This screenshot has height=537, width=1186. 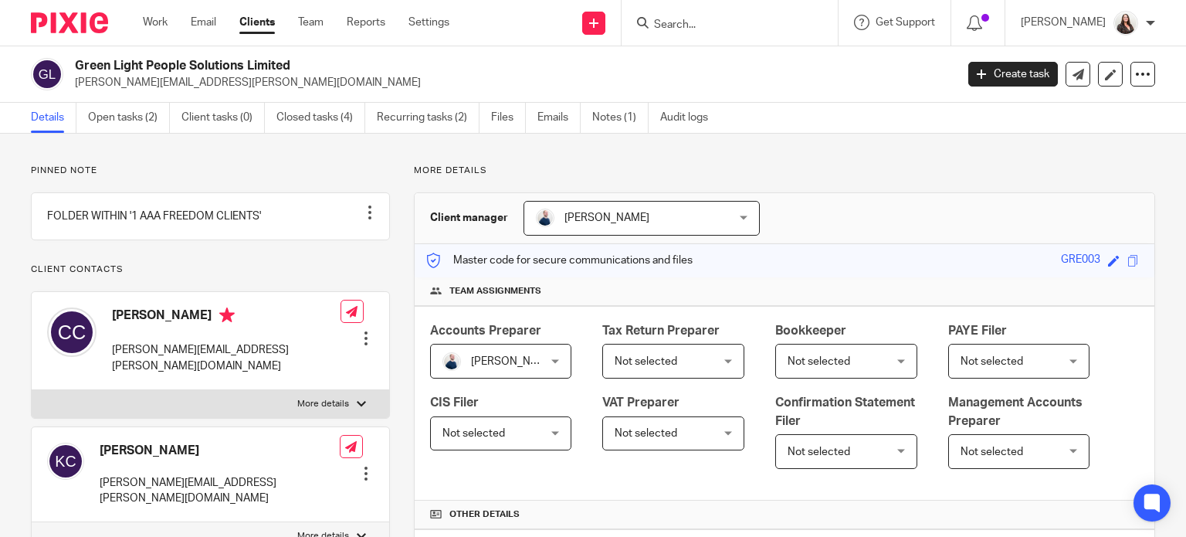 I want to click on div: GRE003, so click(x=1080, y=260).